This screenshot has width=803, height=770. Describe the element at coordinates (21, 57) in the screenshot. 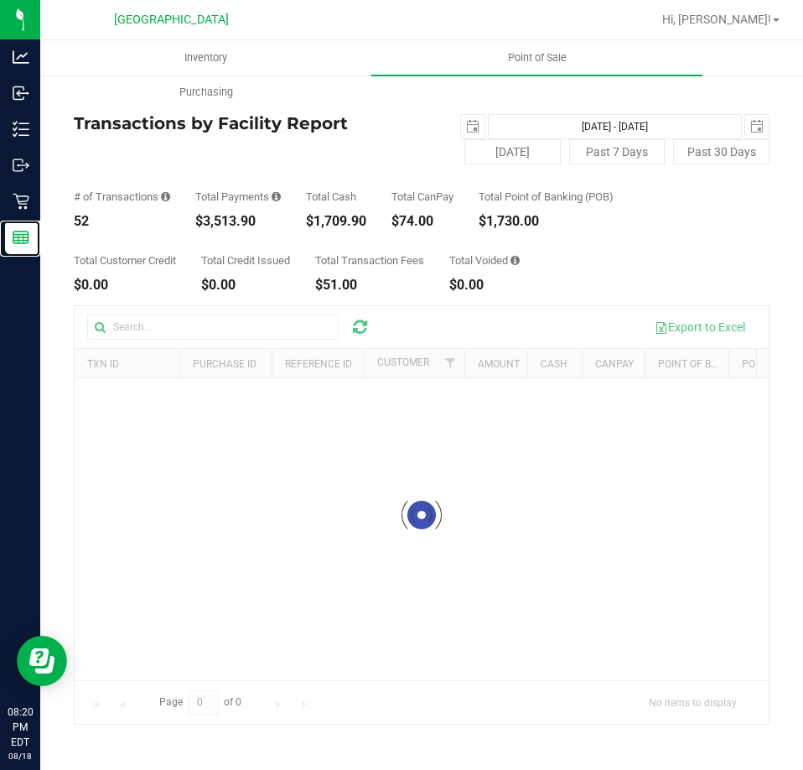

I see `inline-svg: Analytics` at that location.